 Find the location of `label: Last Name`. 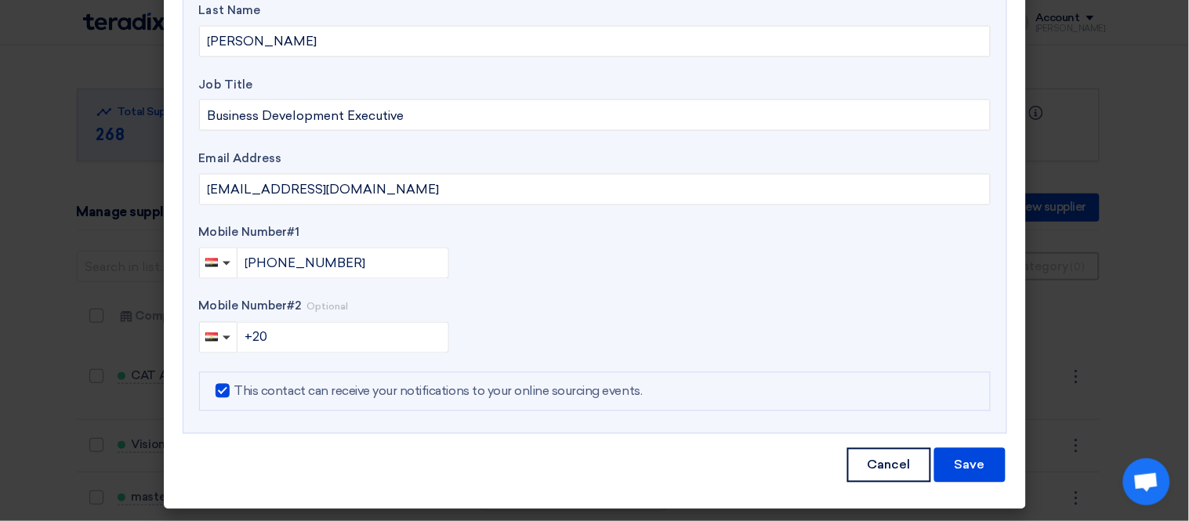

label: Last Name is located at coordinates (595, 10).